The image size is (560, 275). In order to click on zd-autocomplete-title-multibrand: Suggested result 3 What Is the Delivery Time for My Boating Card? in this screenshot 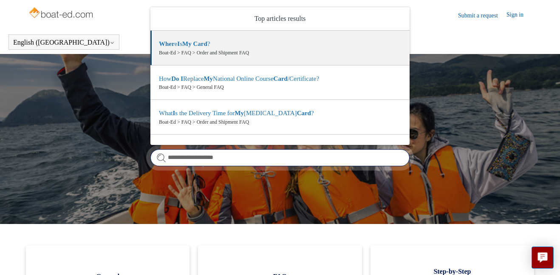, I will do `click(236, 114)`.